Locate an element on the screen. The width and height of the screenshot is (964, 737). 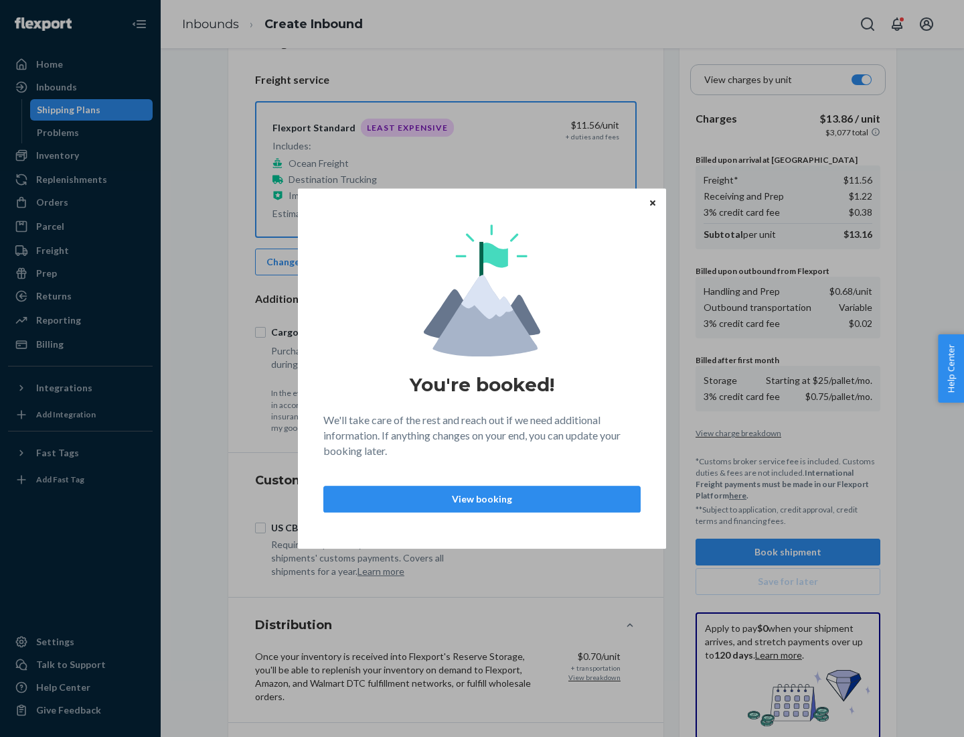
img: svg+xml,%3Csvg%20viewBox%3D%220%200%20174%20197%22%20fill%3D%22none%22%20xmlns%3D%22http%3A%2F%2F... is located at coordinates (482, 290).